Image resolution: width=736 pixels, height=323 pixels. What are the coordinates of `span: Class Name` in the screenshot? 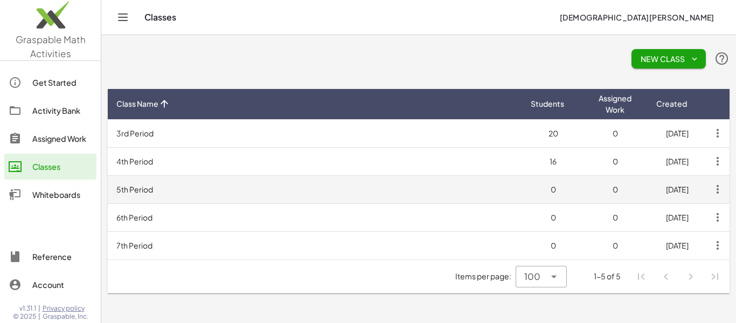 It's located at (137, 103).